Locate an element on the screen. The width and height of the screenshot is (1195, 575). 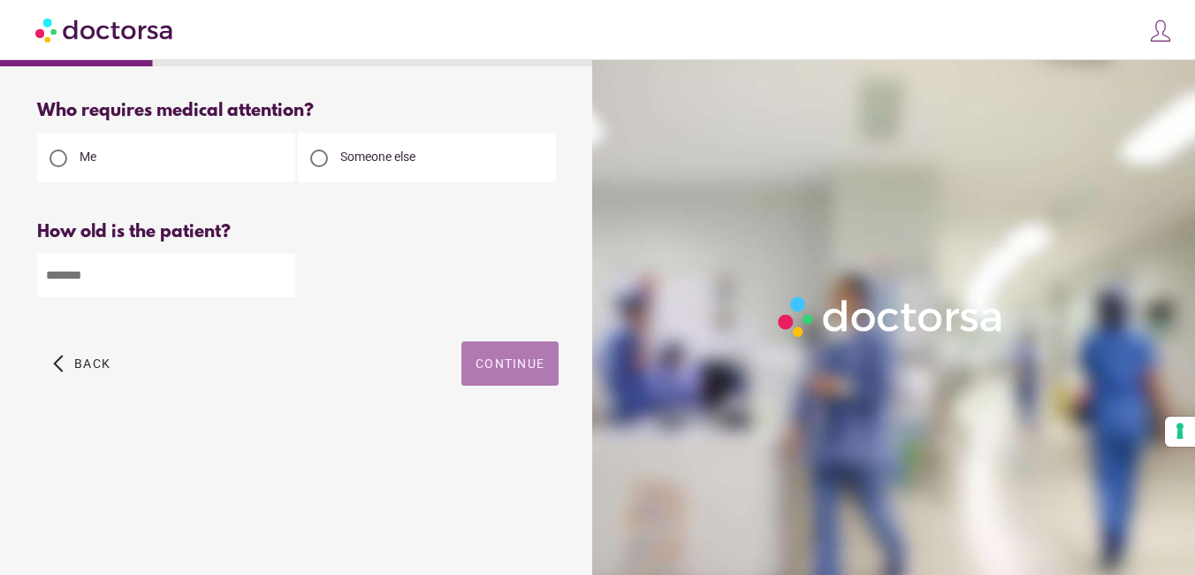
button: arrow_back_ios Back is located at coordinates (81, 363).